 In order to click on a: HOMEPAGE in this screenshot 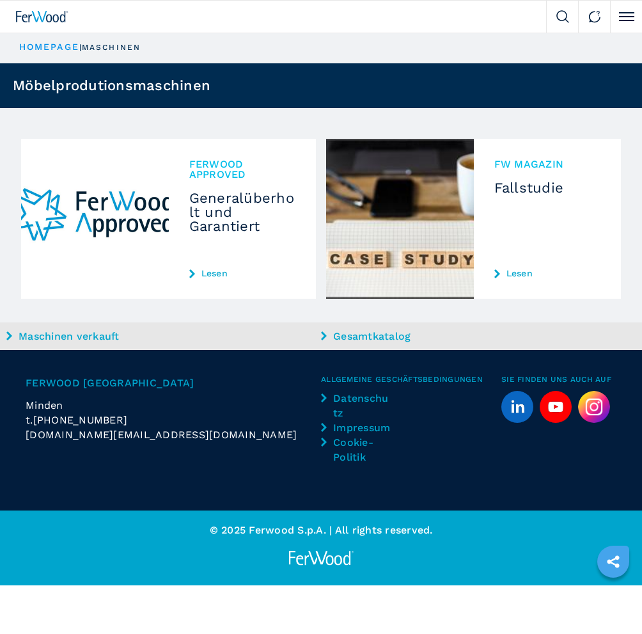, I will do `click(49, 47)`.